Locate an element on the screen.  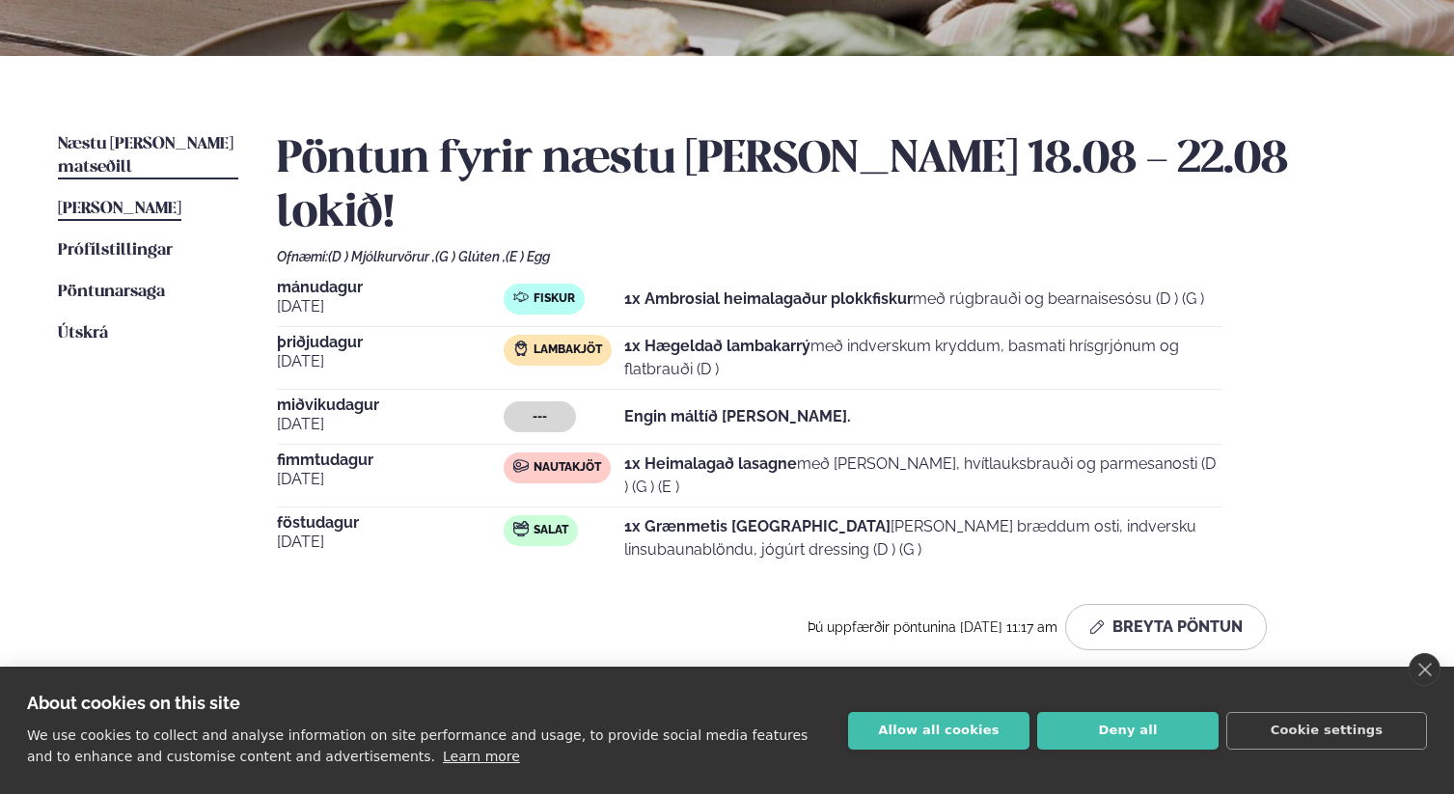
span: þriðjudagur is located at coordinates (390, 342).